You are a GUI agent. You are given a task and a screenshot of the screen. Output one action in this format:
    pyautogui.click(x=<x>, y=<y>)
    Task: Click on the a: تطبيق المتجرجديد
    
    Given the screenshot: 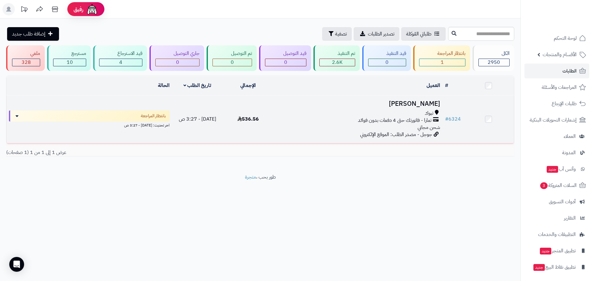 What is the action you would take?
    pyautogui.click(x=557, y=251)
    